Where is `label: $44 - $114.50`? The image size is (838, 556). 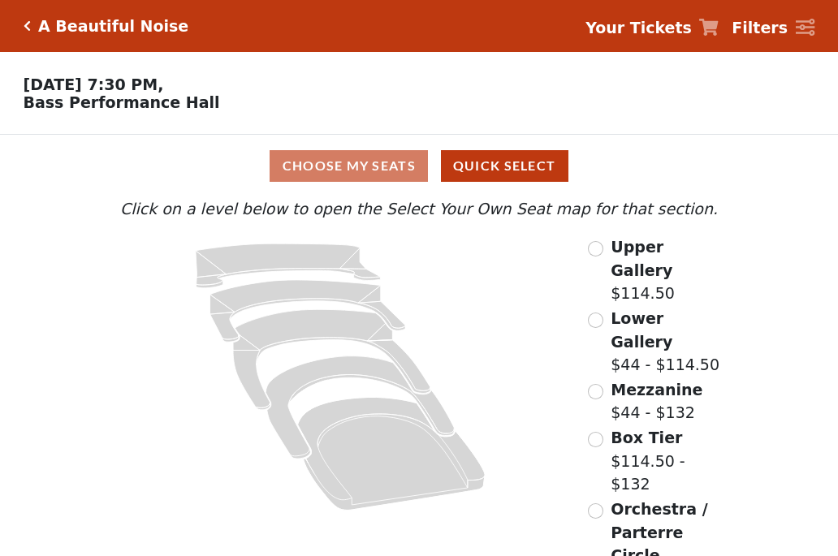
label: $44 - $114.50 is located at coordinates (666, 342).